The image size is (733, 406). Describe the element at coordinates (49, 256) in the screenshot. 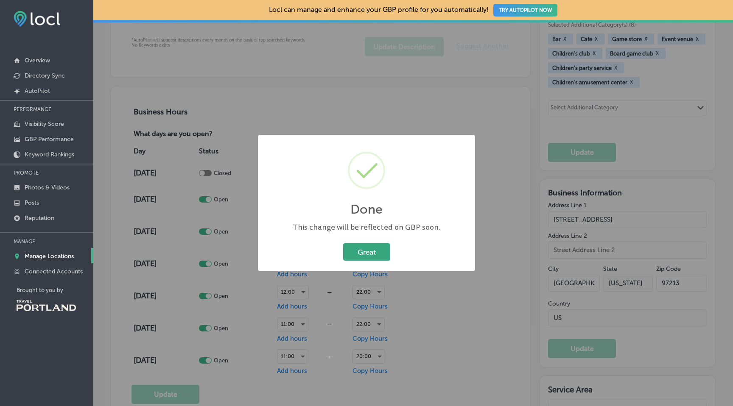

I see `p: Manage Locations` at that location.